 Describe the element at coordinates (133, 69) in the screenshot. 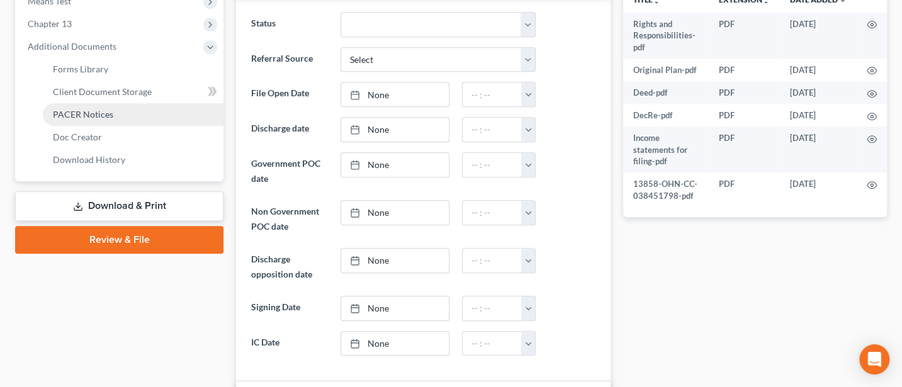

I see `a: Forms Library` at that location.